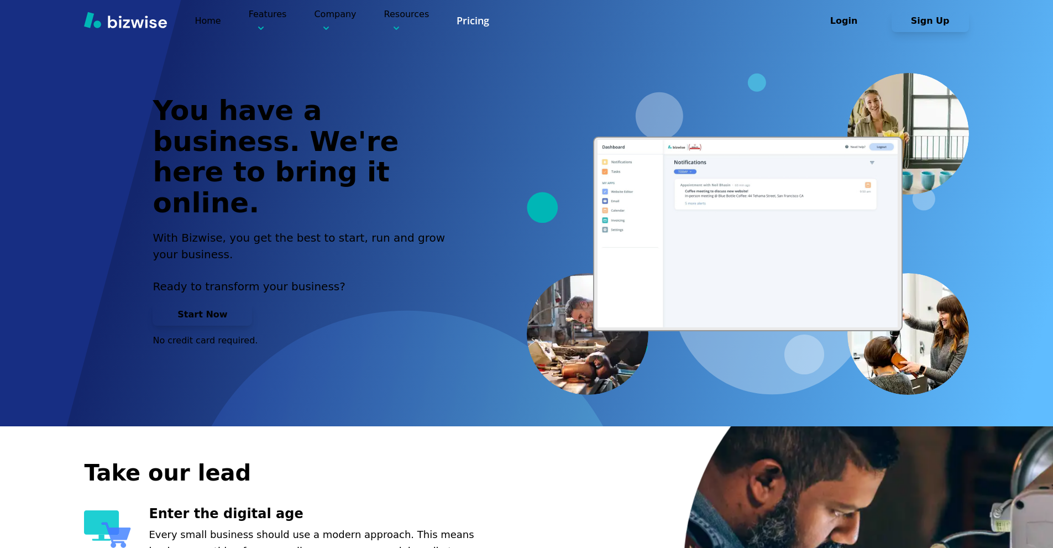  I want to click on p: Features, so click(267, 20).